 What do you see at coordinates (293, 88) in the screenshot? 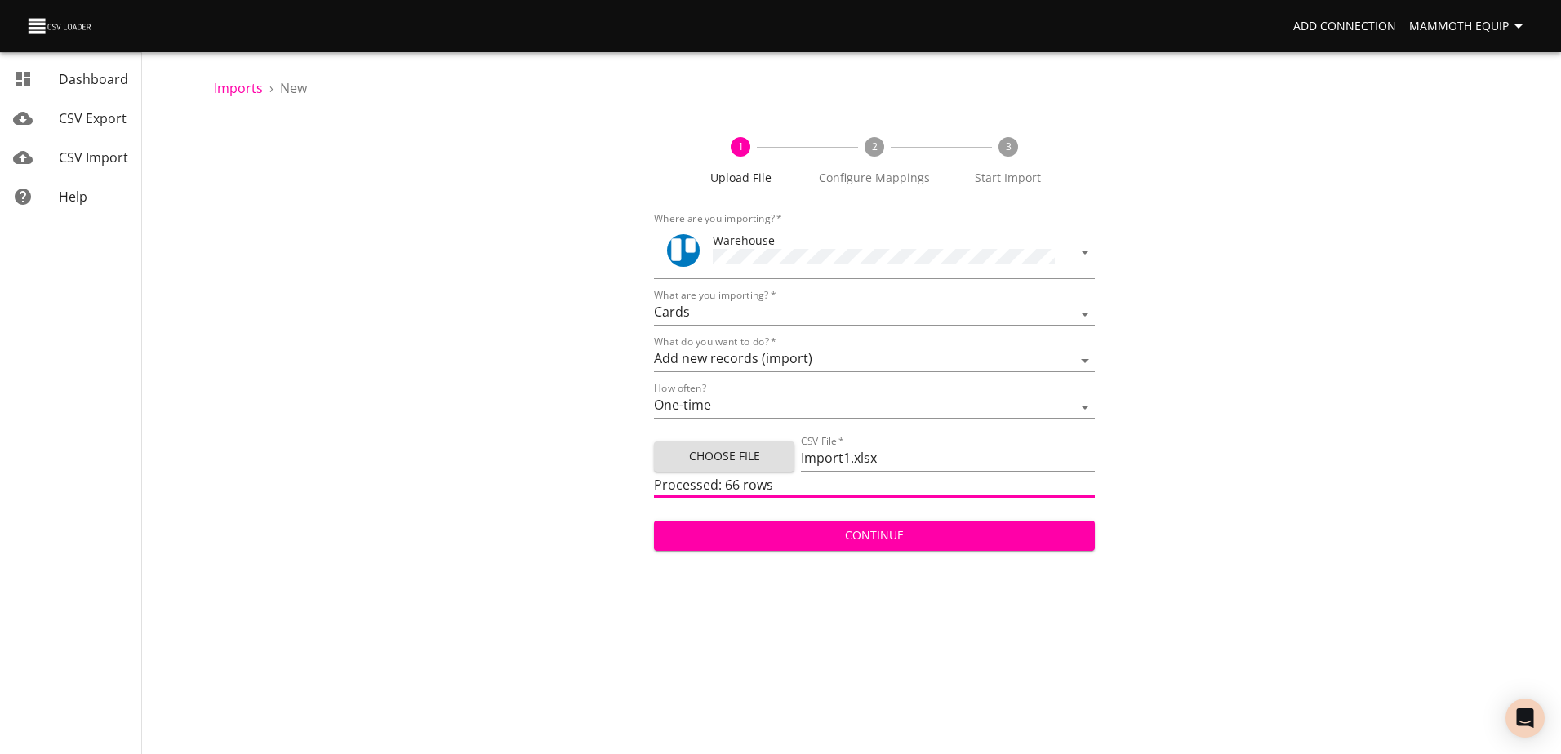
I see `span: New` at bounding box center [293, 88].